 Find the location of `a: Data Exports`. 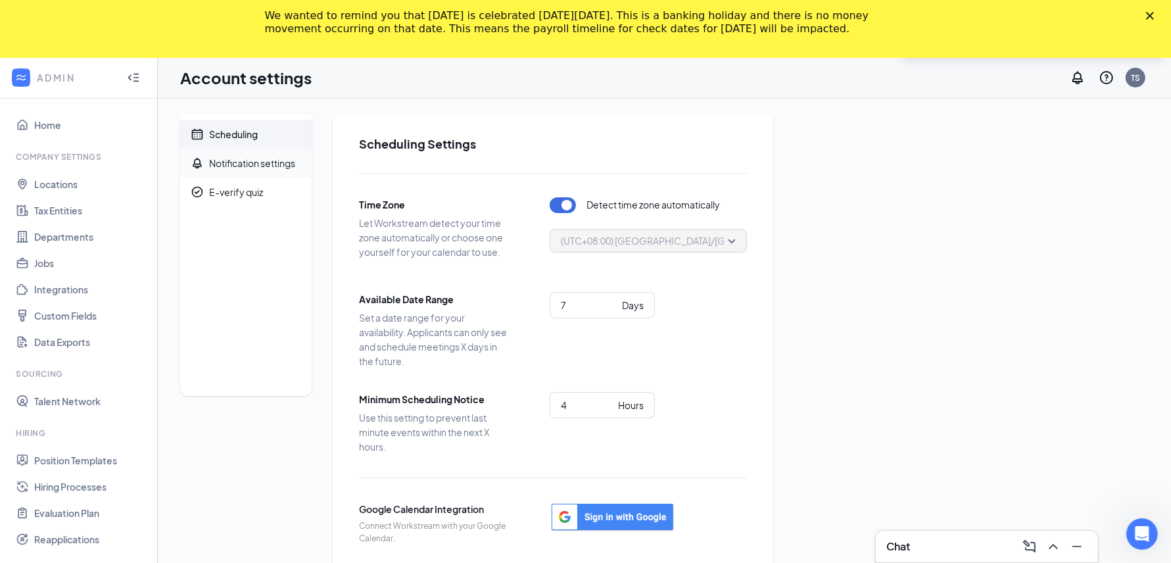

a: Data Exports is located at coordinates (90, 342).